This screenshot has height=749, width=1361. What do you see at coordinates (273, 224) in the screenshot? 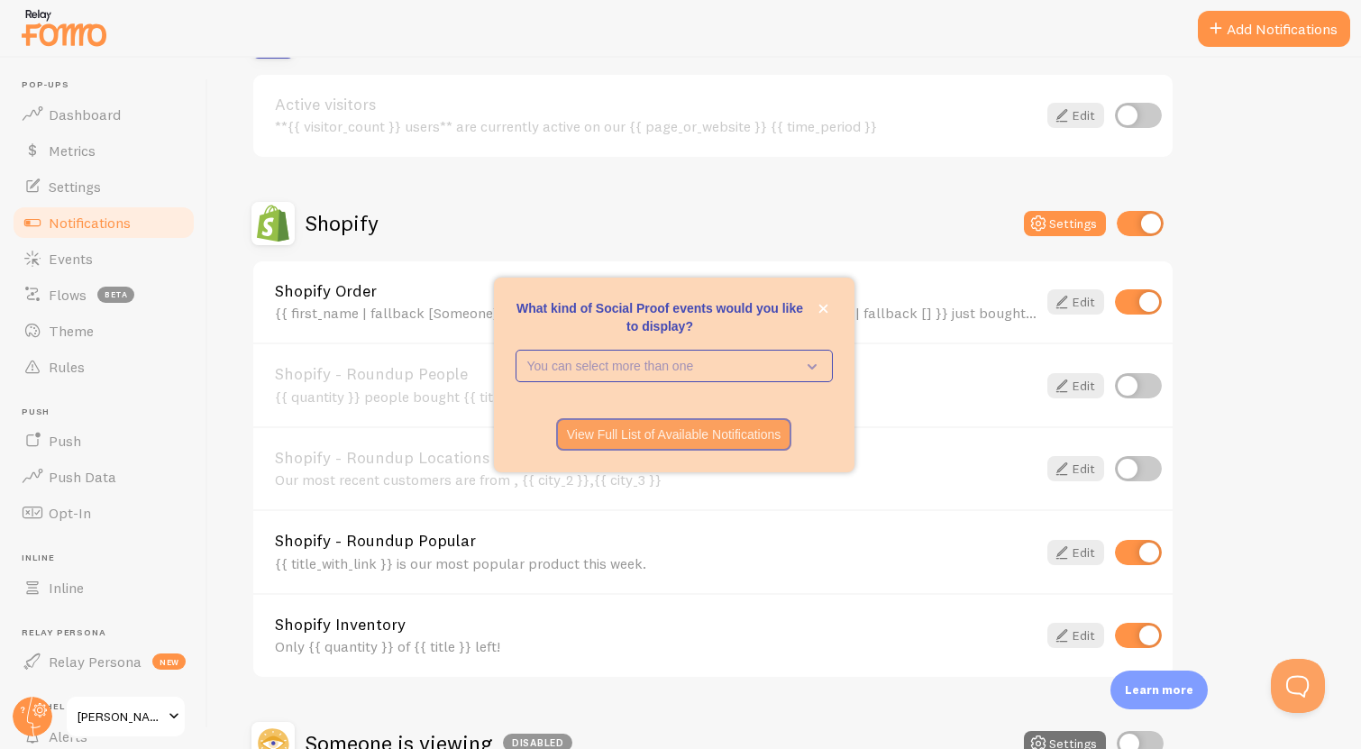
I see `img: Shopify` at bounding box center [273, 224].